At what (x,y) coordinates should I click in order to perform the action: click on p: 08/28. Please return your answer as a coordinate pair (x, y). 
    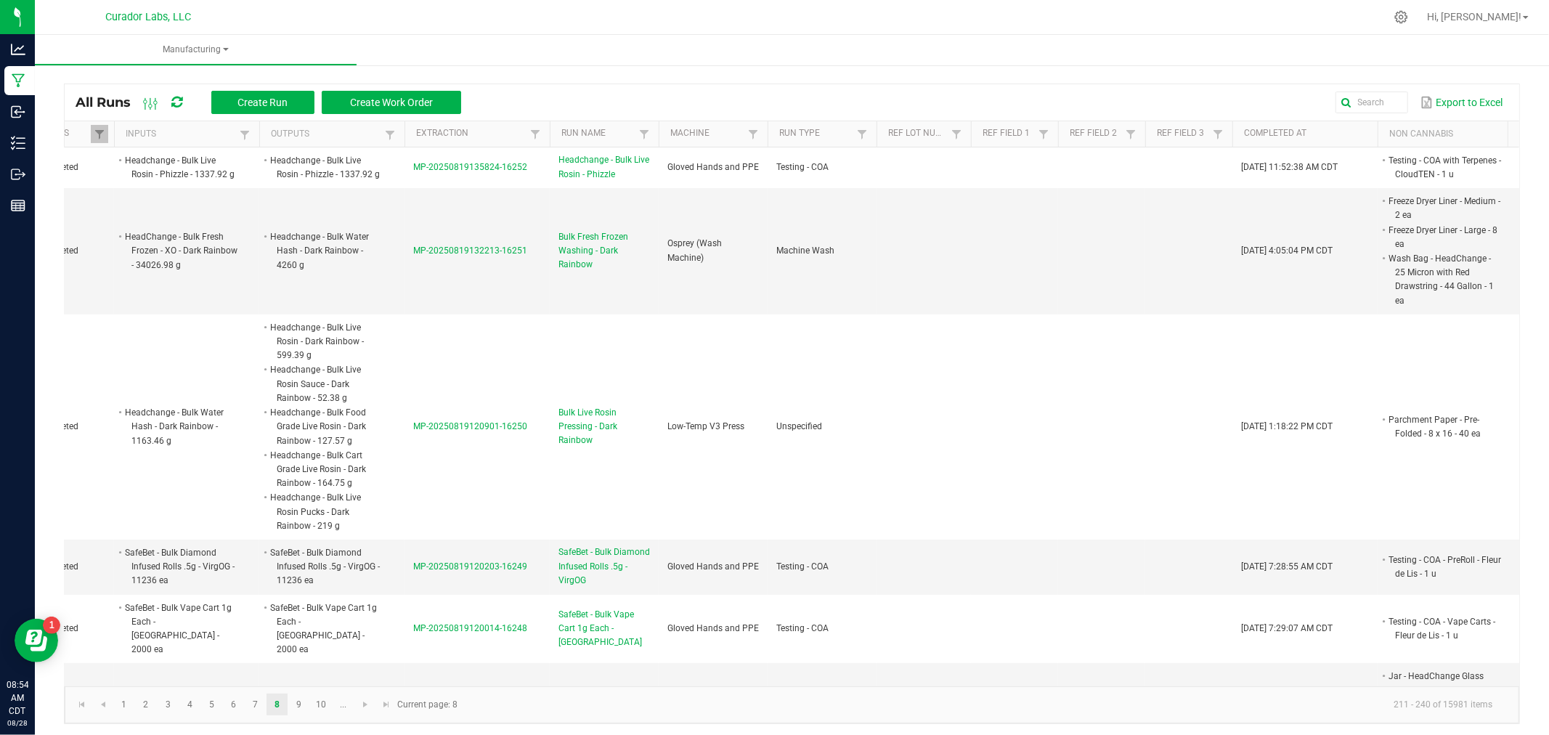
    Looking at the image, I should click on (17, 723).